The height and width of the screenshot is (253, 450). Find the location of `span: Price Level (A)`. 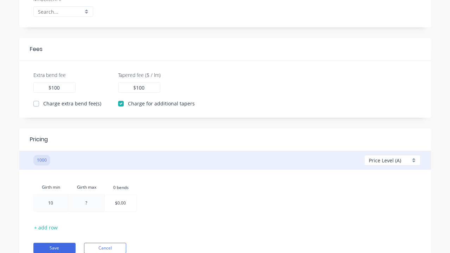

span: Price Level (A) is located at coordinates (385, 160).